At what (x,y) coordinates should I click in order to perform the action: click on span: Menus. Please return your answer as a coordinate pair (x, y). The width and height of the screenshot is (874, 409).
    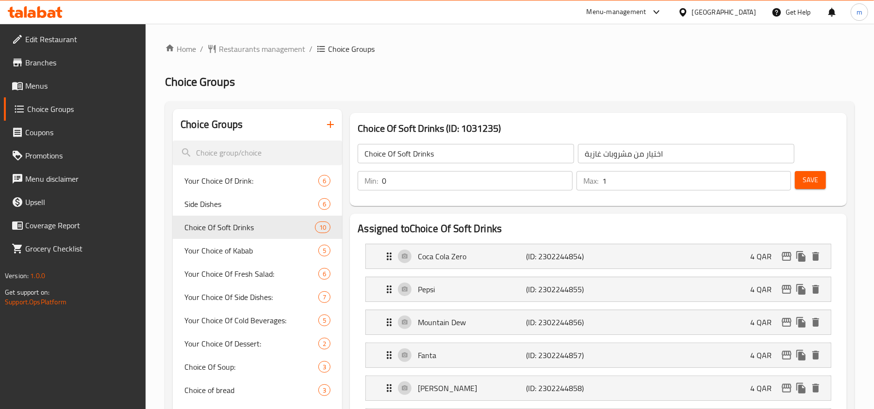
    Looking at the image, I should click on (82, 86).